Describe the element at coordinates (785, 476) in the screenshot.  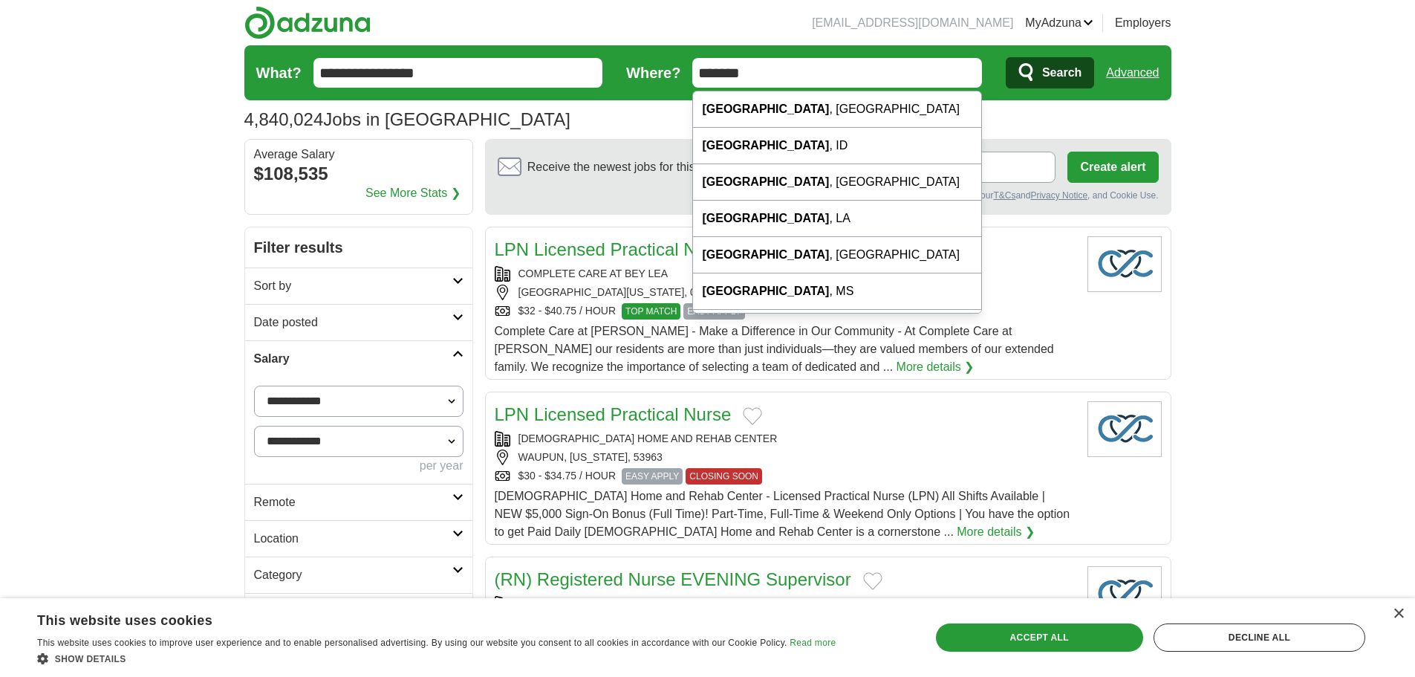
I see `div: $30 - $34.75 / HOUR` at that location.